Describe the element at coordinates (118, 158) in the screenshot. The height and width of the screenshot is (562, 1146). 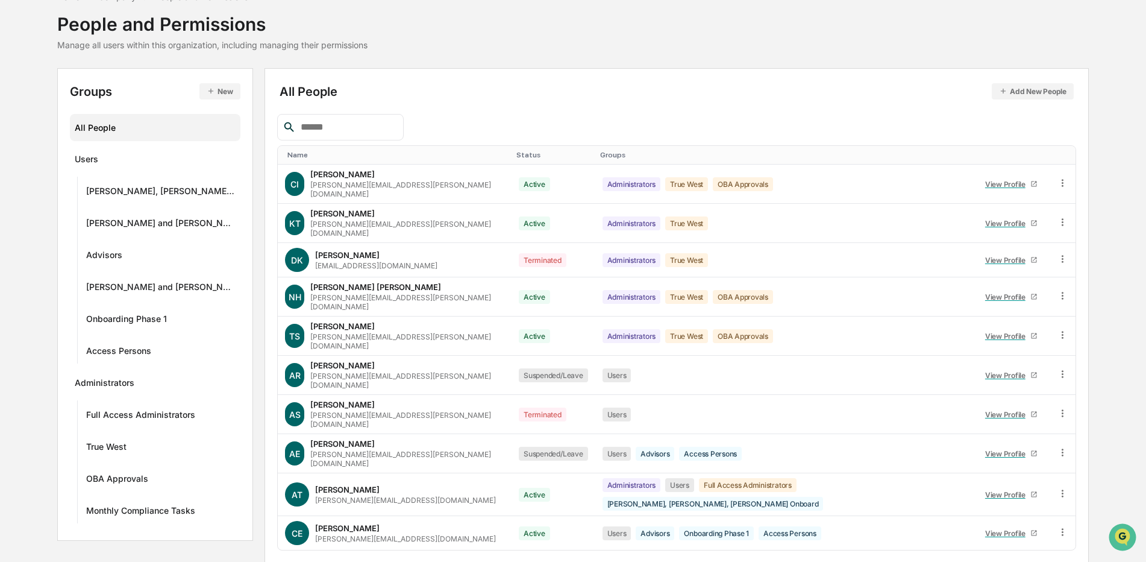
I see `a: 🗄️Attestations` at that location.